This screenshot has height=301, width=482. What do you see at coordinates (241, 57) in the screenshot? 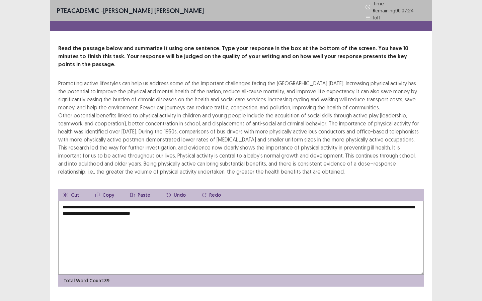
I see `p: Read the passage below and summarize it using one sentence. Type your response in the box at the ...` at bounding box center [241, 57].